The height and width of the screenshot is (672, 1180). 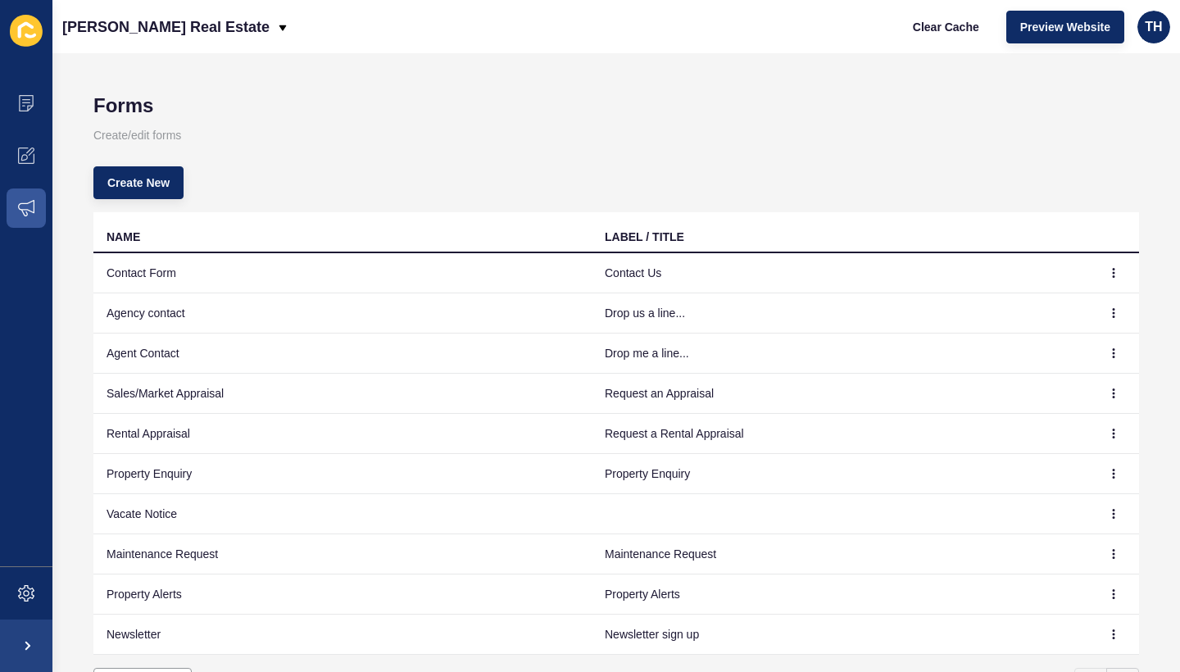 I want to click on span: Preview Website, so click(x=1066, y=27).